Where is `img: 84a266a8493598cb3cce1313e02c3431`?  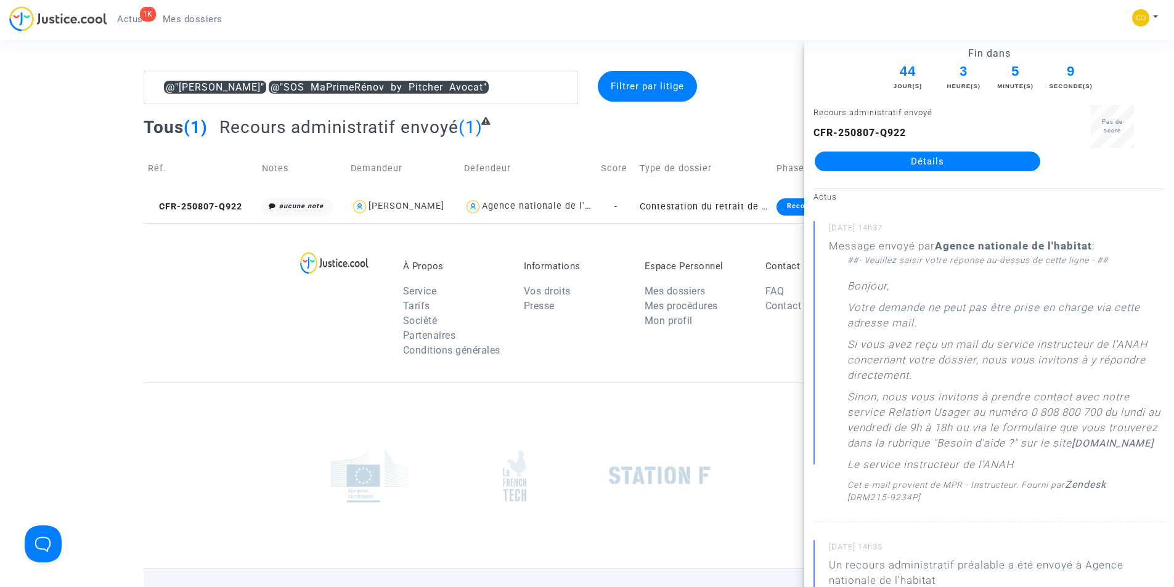
img: 84a266a8493598cb3cce1313e02c3431 is located at coordinates (1141, 18).